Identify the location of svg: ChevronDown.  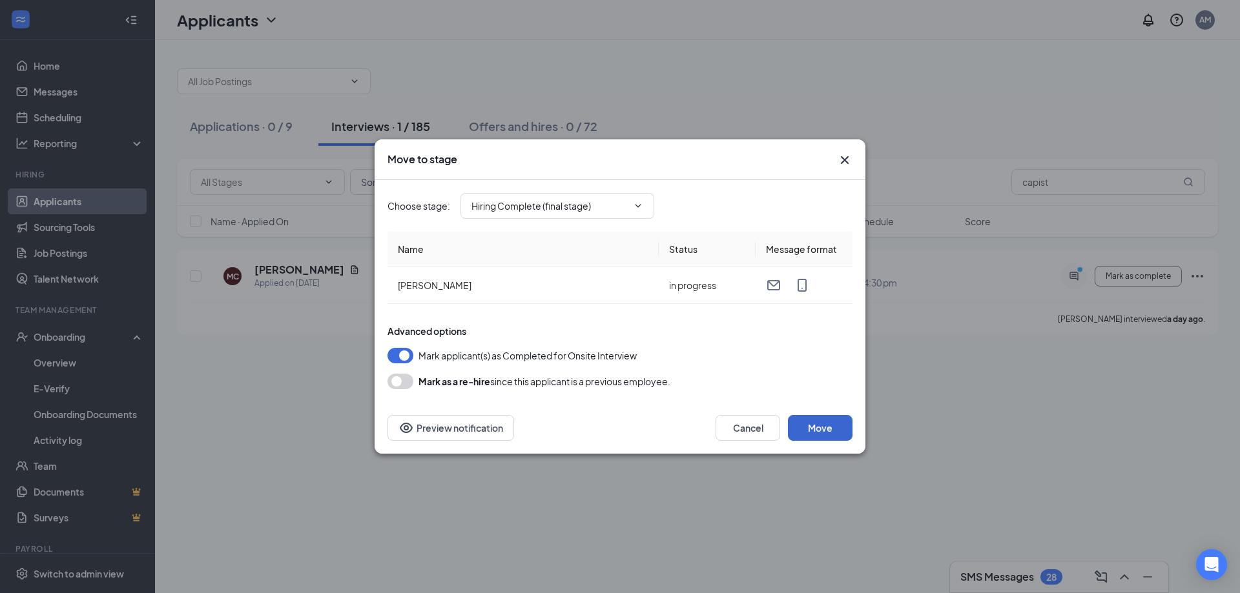
(638, 206).